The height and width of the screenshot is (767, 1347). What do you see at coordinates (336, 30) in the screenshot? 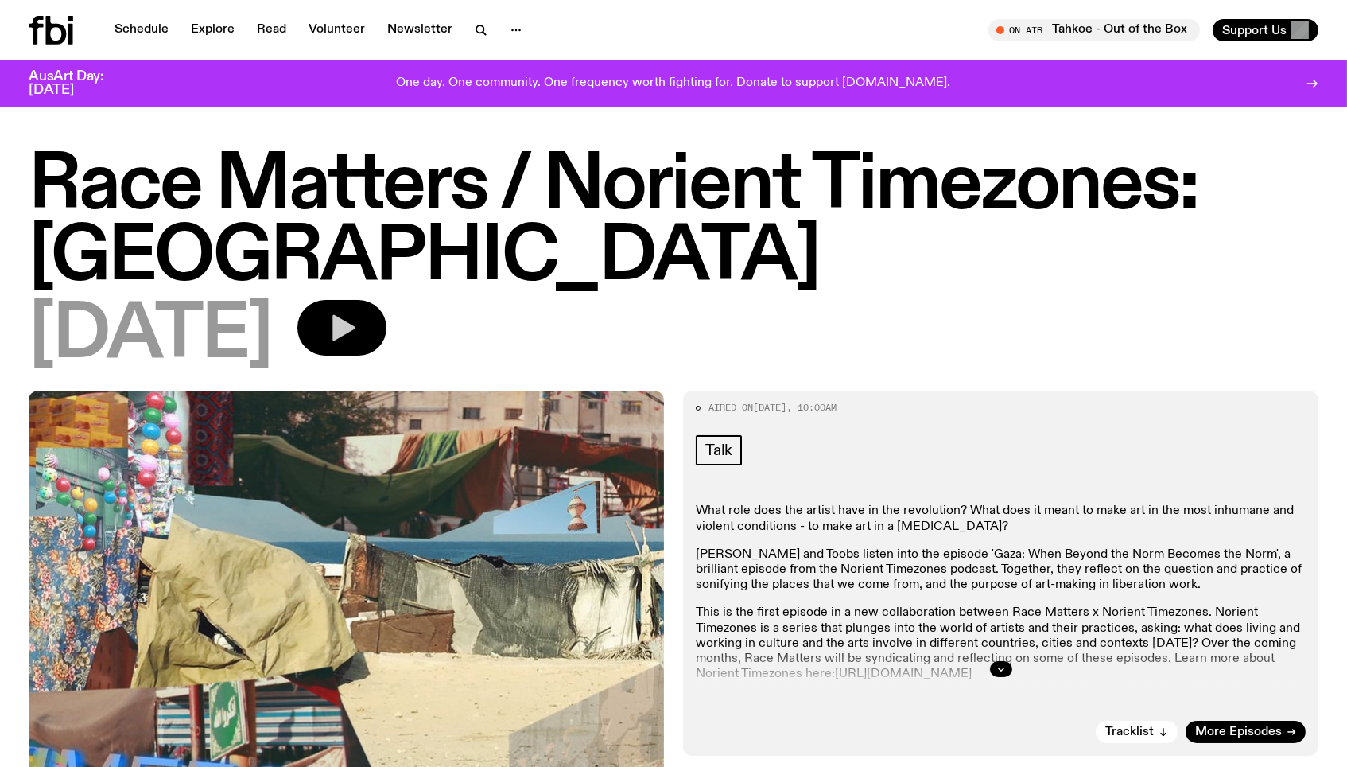
I see `a: Volunteer` at bounding box center [336, 30].